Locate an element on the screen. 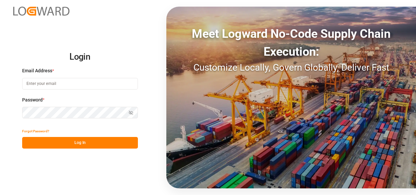 The width and height of the screenshot is (416, 195). div: Customize Locally, Govern Globally, Deliver Fast is located at coordinates (291, 68).